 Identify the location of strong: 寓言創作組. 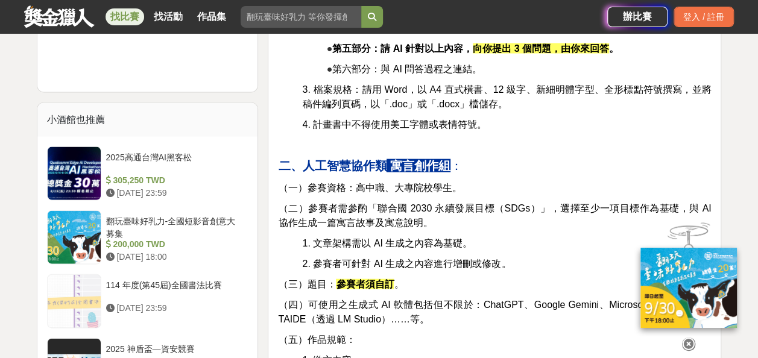
(420, 166).